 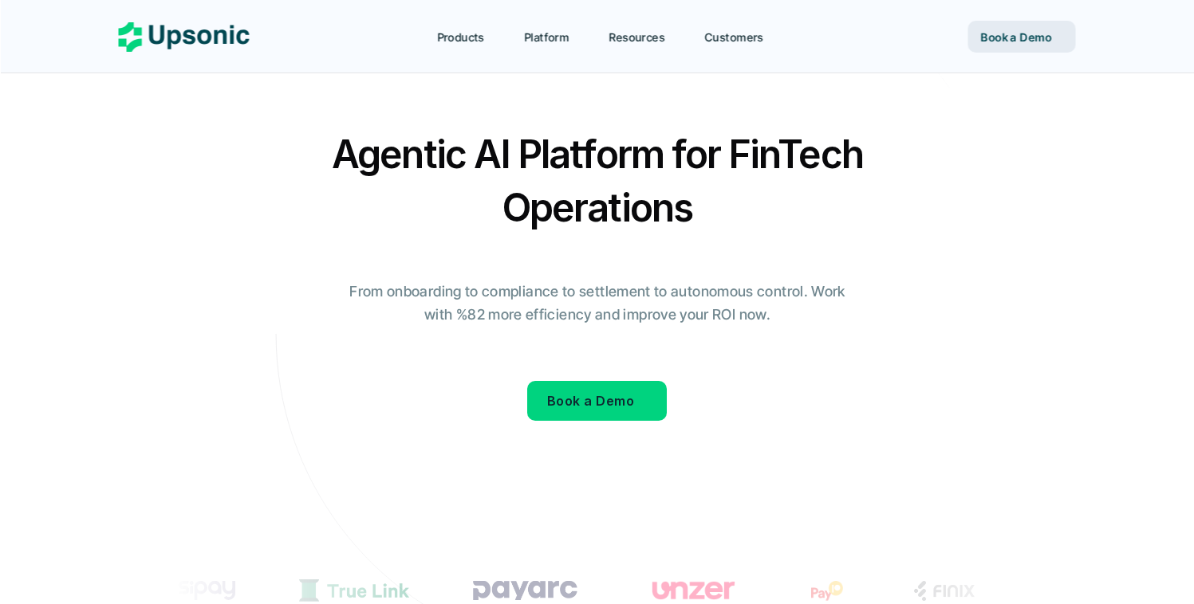 What do you see at coordinates (546, 37) in the screenshot?
I see `p: Platform` at bounding box center [546, 37].